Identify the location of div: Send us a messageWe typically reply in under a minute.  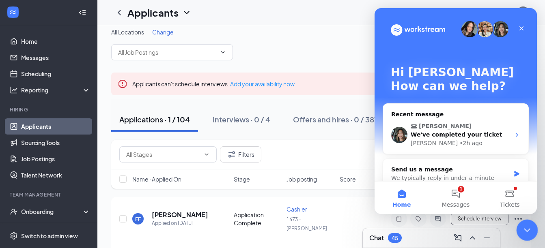
(81, 166).